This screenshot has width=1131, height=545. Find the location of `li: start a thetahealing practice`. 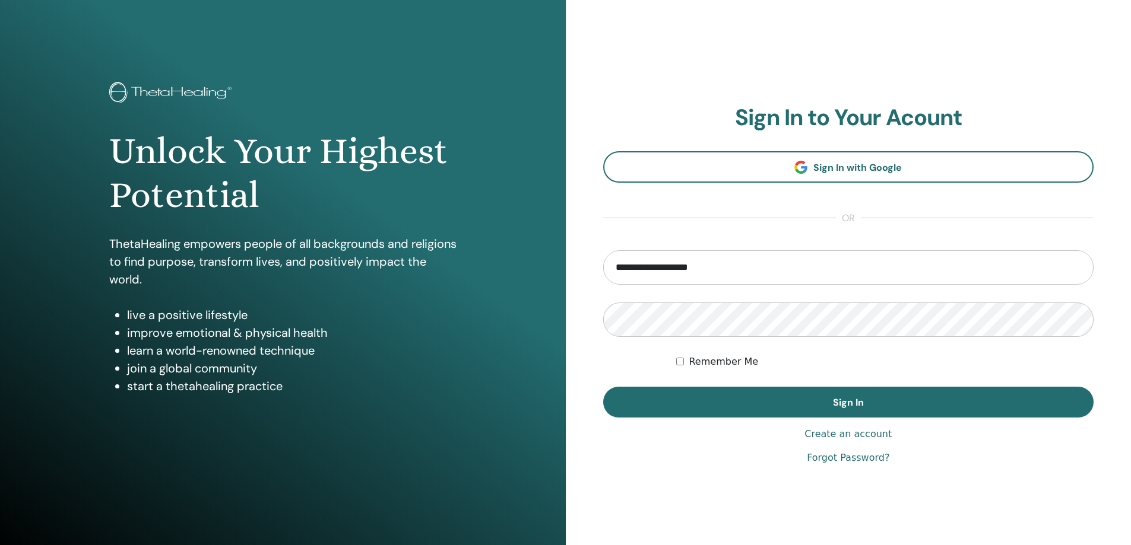

li: start a thetahealing practice is located at coordinates (291, 386).